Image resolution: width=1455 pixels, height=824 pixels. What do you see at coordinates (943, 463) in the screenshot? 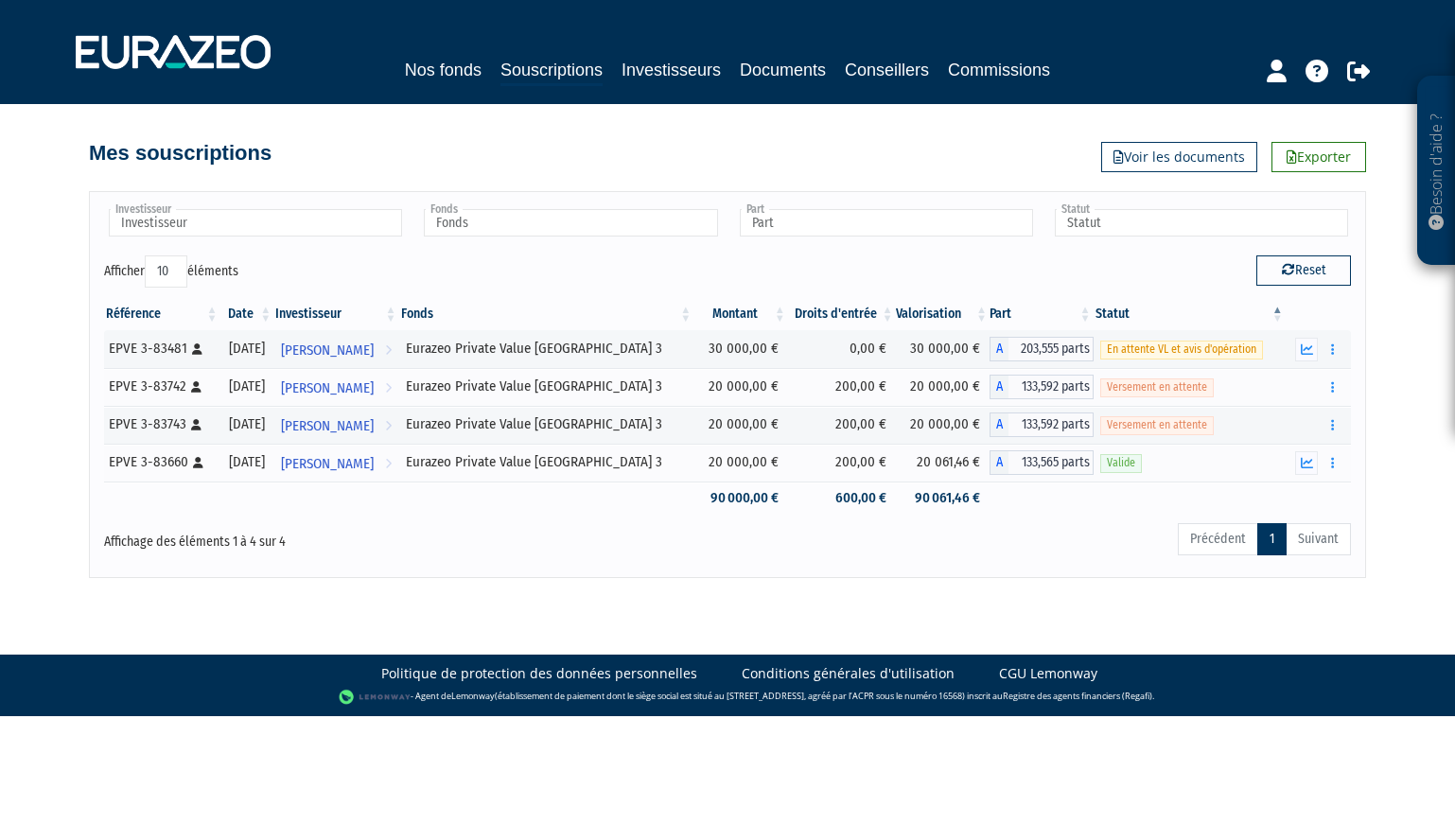
I see `td: 20 061,46 €` at bounding box center [943, 463].